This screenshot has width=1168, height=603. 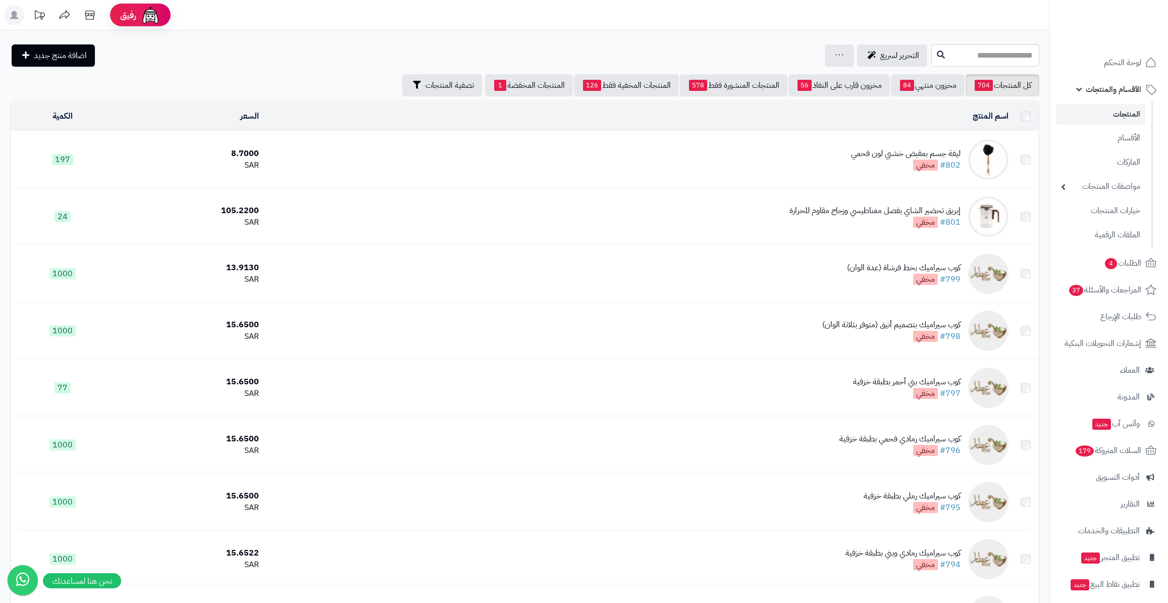 I want to click on span: العملاء, so click(x=1130, y=370).